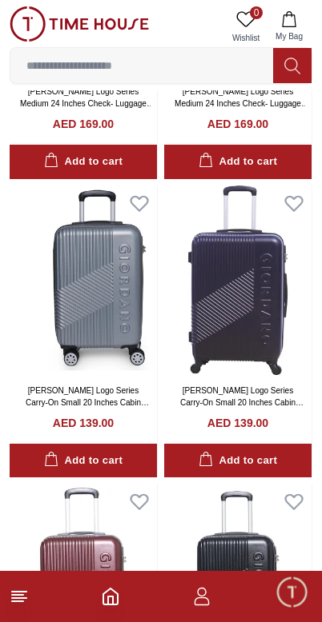  Describe the element at coordinates (83, 280) in the screenshot. I see `img: Giordano Logo Series Carry-On Small 20 Inches Cabin Luggage Silver GR020.20.SLV` at that location.